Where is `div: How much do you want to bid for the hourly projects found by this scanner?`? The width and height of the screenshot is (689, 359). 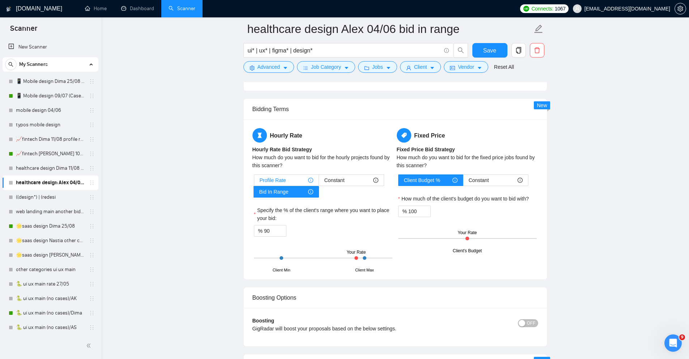
div: How much do you want to bid for the hourly projects found by this scanner? is located at coordinates (323, 161).